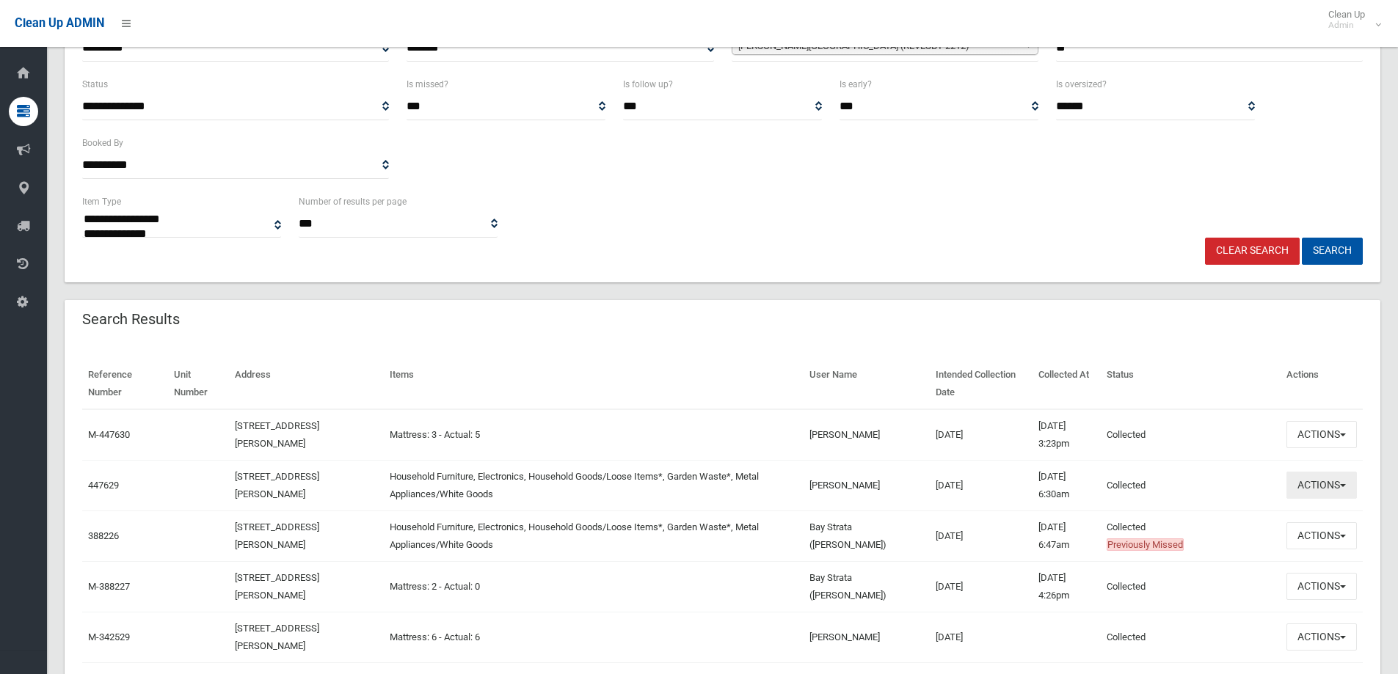 The height and width of the screenshot is (674, 1398). I want to click on label: Is oversized?, so click(1081, 84).